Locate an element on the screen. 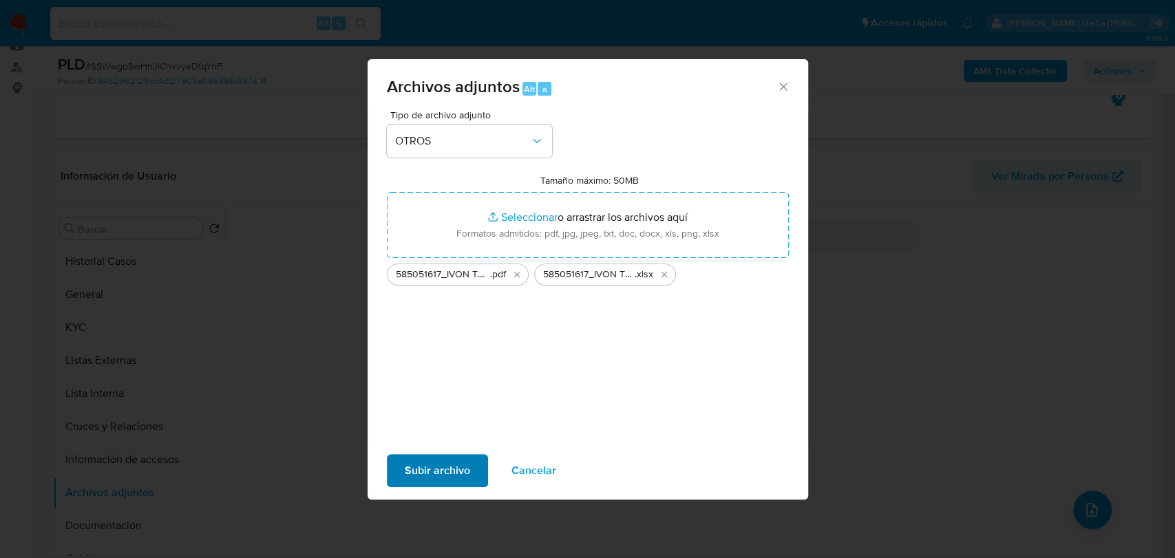  span: .xlsx is located at coordinates (644, 275).